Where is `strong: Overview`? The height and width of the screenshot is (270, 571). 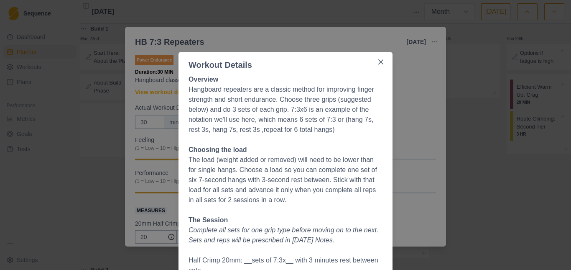
strong: Overview is located at coordinates (203, 79).